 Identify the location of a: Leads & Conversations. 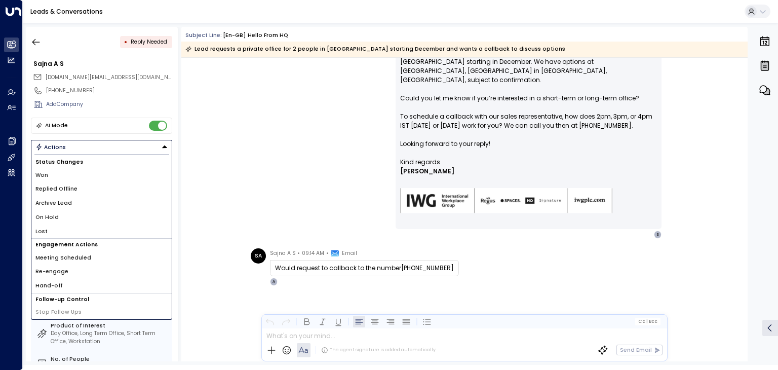
(66, 11).